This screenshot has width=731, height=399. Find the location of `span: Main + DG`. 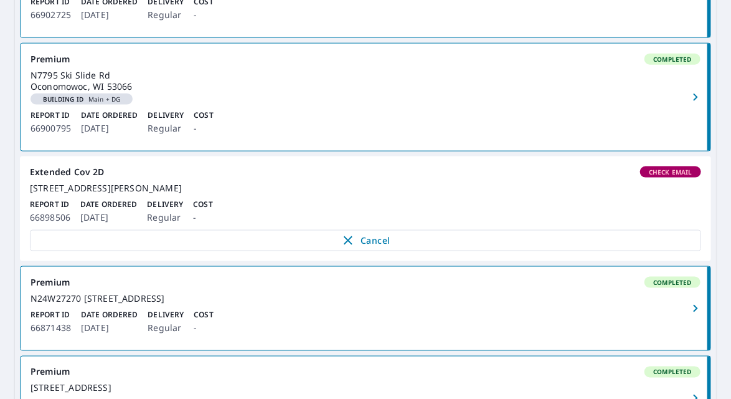

span: Main + DG is located at coordinates (82, 99).